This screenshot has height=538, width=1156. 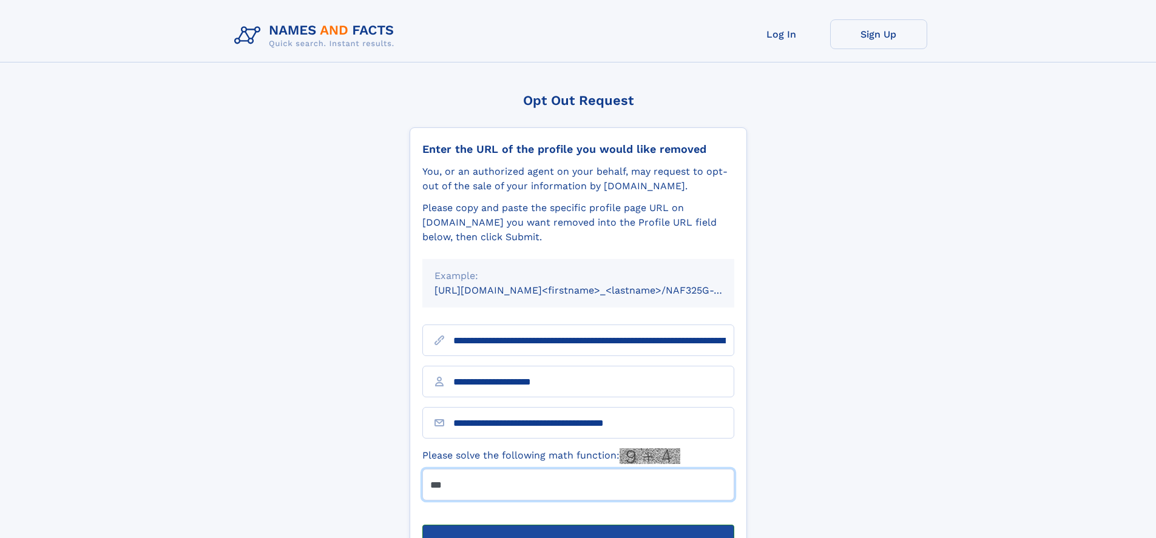 What do you see at coordinates (578, 100) in the screenshot?
I see `div: Opt Out Request` at bounding box center [578, 100].